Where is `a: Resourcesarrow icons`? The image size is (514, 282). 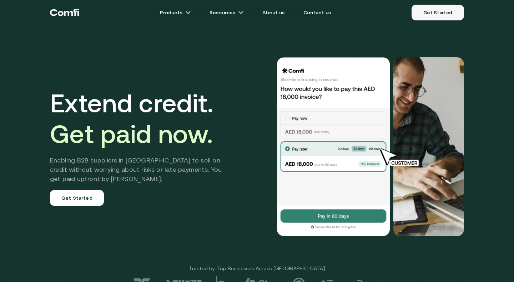 a: Resourcesarrow icons is located at coordinates (227, 13).